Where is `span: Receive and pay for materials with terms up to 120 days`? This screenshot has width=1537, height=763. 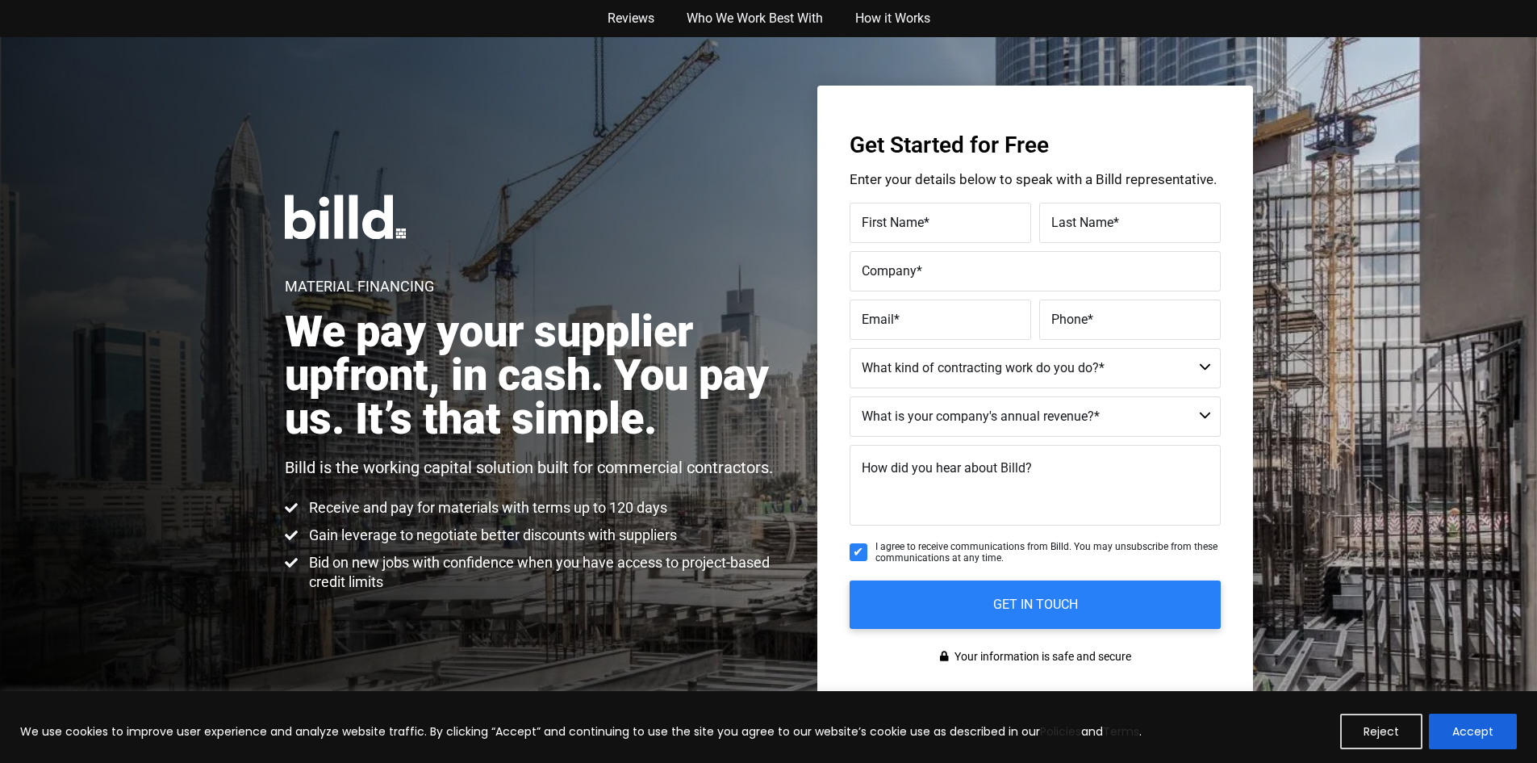
span: Receive and pay for materials with terms up to 120 days is located at coordinates (486, 508).